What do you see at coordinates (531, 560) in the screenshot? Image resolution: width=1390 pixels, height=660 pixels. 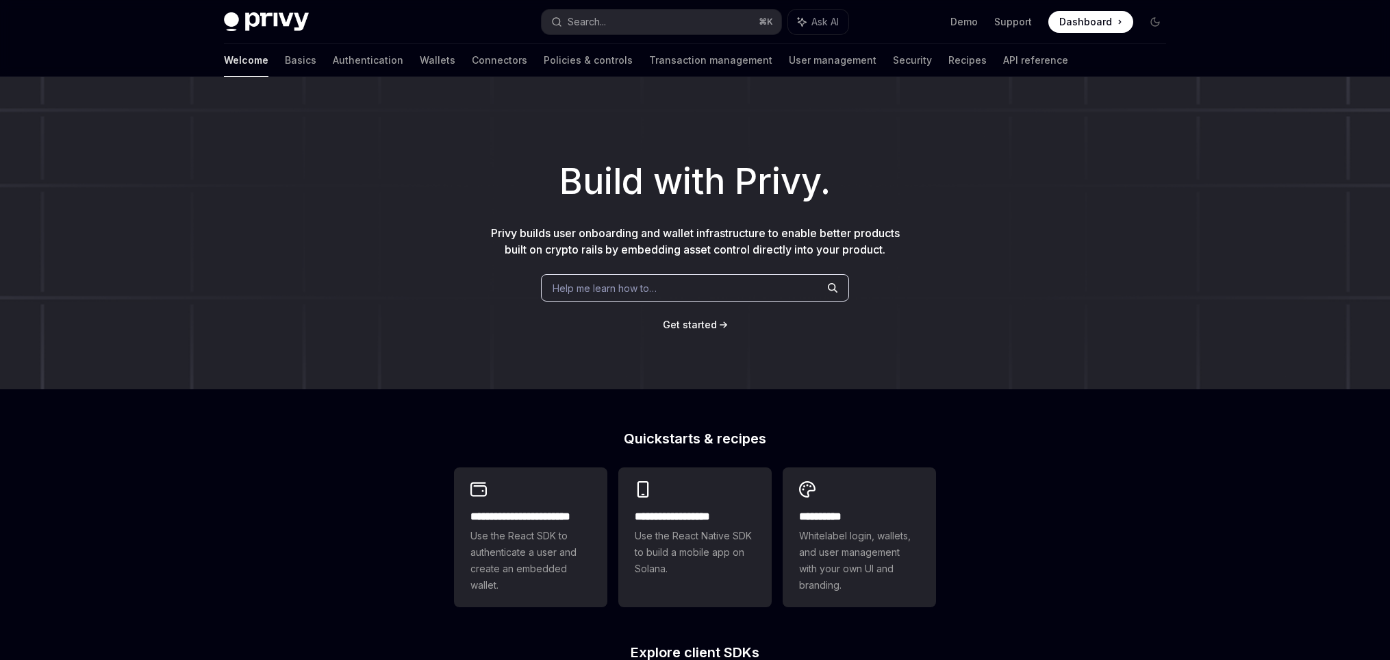 I see `span: Use the React SDK to authenticate a user and create an embedded wallet.` at bounding box center [531, 560].